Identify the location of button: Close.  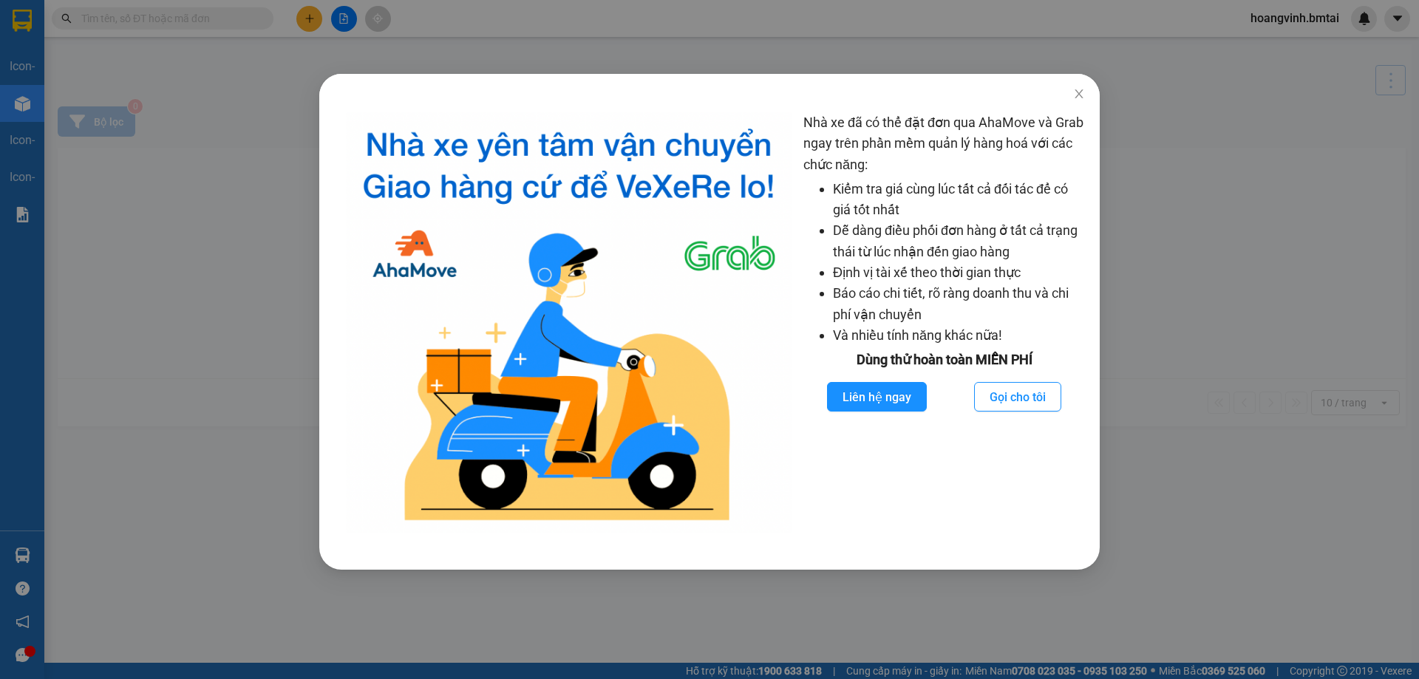
(1079, 95).